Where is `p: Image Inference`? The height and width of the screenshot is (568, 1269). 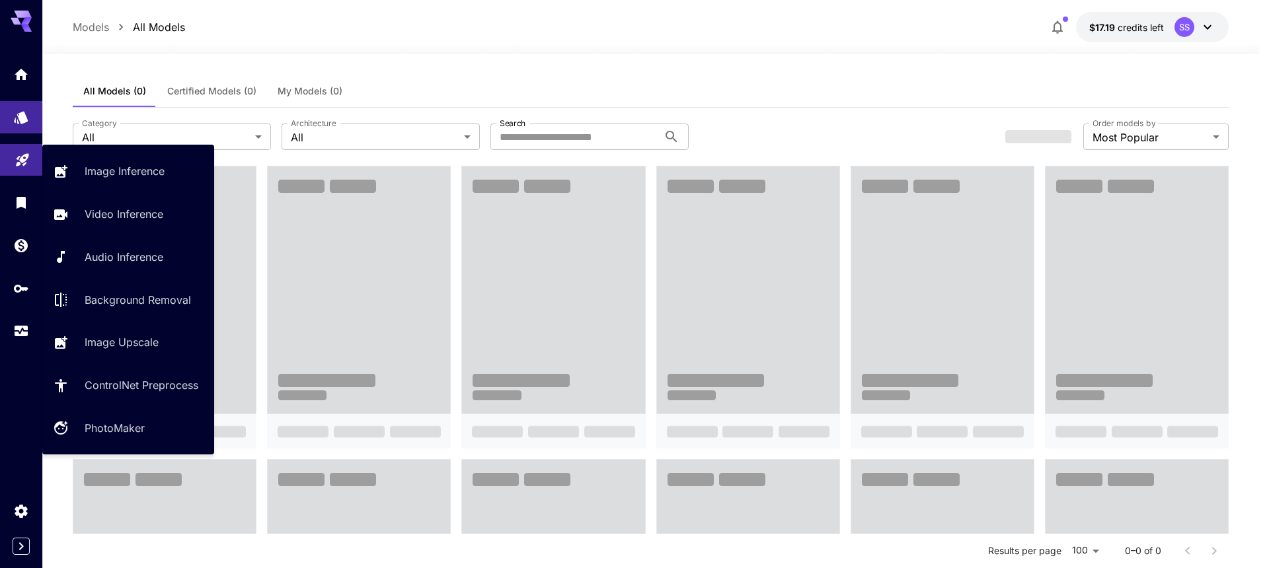 p: Image Inference is located at coordinates (124, 171).